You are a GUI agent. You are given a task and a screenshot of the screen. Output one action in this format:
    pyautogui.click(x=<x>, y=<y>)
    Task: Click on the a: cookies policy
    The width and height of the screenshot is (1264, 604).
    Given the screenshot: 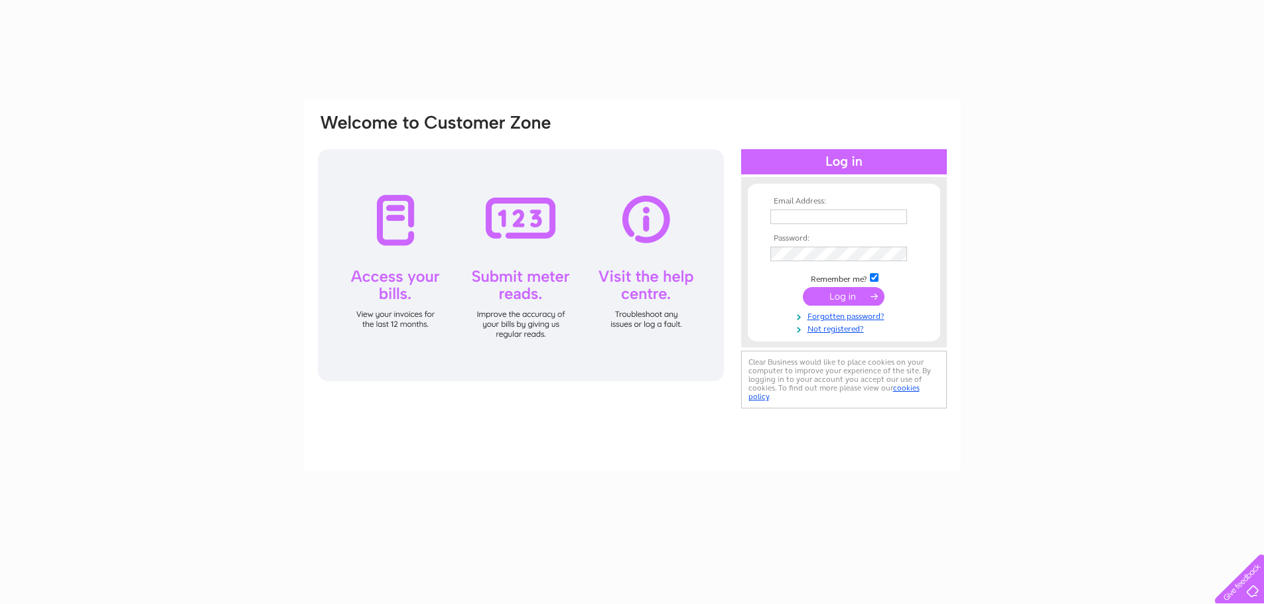 What is the action you would take?
    pyautogui.click(x=834, y=392)
    